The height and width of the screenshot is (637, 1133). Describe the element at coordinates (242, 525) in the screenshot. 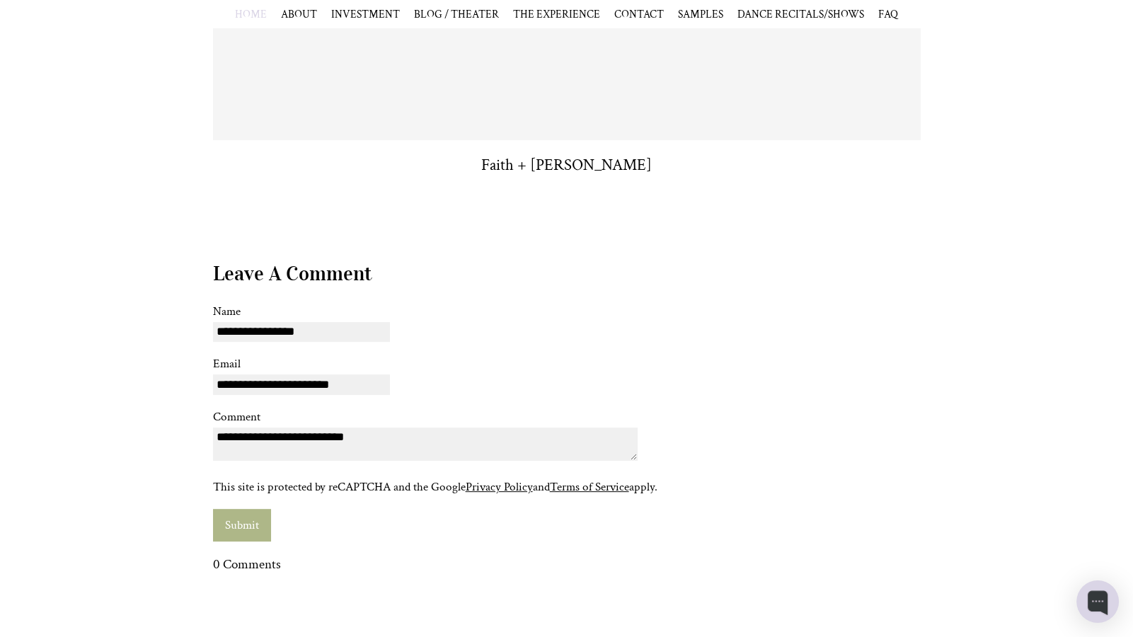

I see `span: Submit` at that location.